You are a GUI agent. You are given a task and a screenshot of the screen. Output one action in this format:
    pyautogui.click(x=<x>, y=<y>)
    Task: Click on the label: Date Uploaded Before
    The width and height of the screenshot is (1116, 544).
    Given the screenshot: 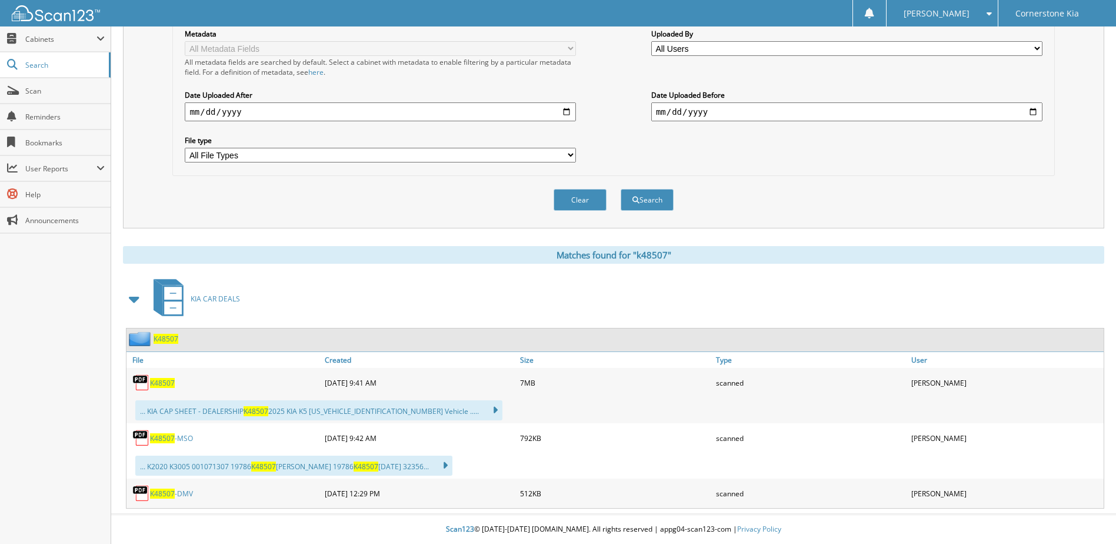 What is the action you would take?
    pyautogui.click(x=847, y=95)
    